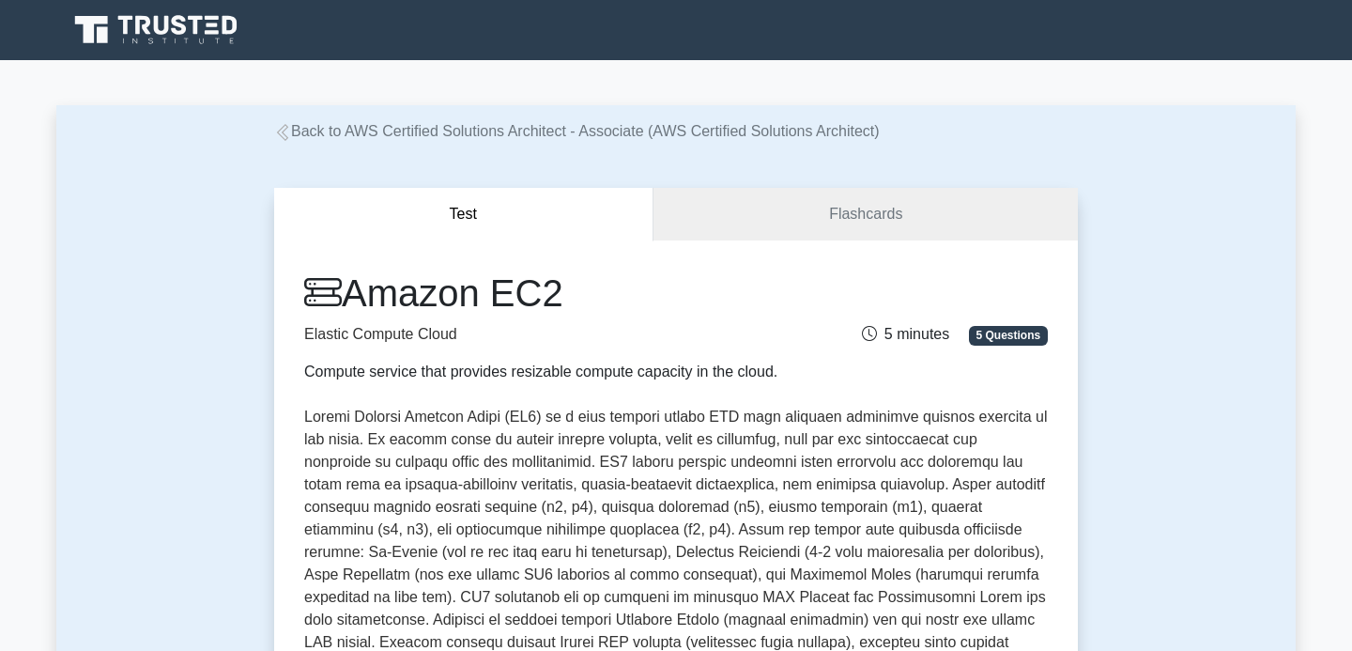  I want to click on div: Compute service that provides resizable compute capacity in the cloud., so click(548, 372).